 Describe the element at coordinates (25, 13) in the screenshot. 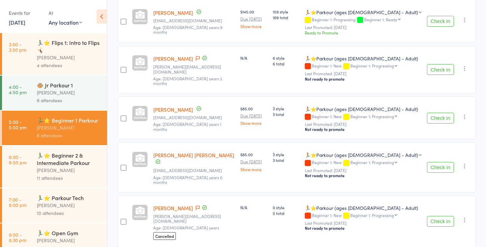

I see `div: Events for` at that location.